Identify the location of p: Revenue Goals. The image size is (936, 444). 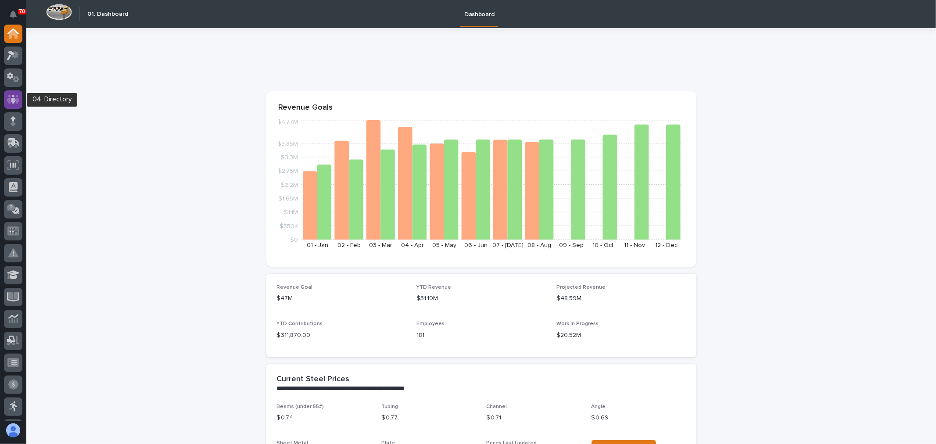
(482, 108).